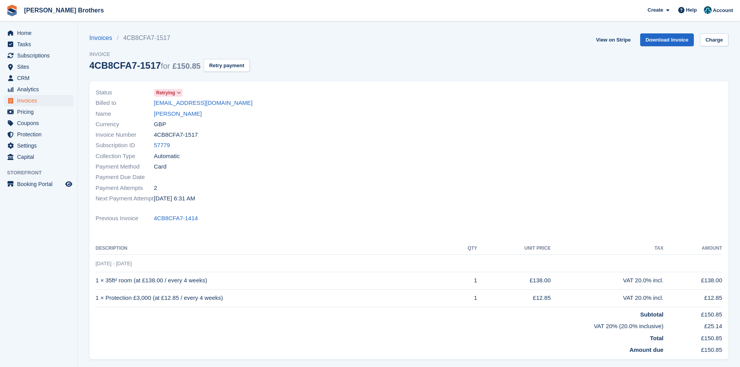 The image size is (740, 367). I want to click on span: Retrying, so click(166, 93).